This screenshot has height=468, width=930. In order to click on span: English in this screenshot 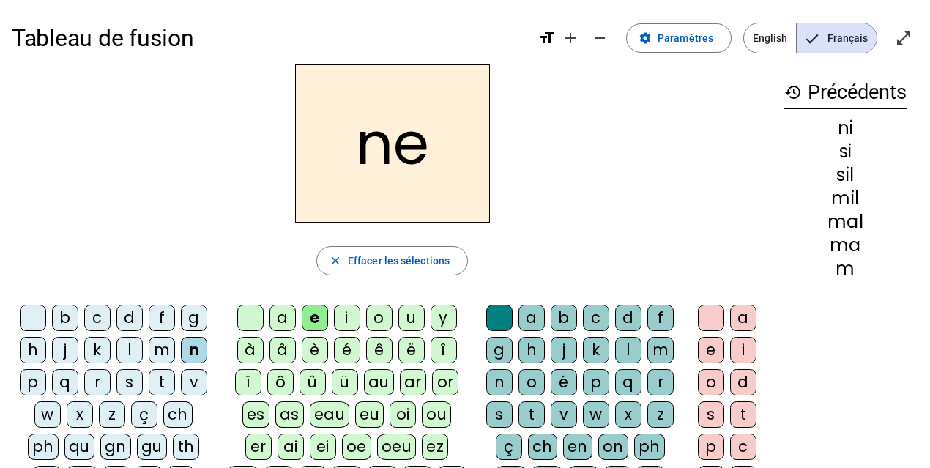, I will do `click(770, 38)`.